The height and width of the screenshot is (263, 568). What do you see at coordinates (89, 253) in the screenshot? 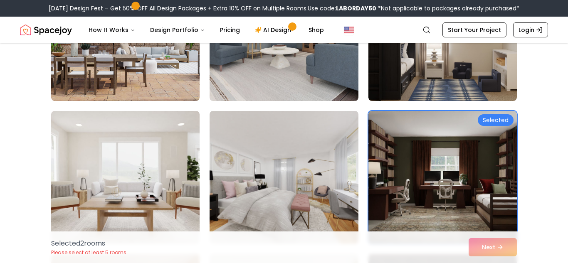
I see `p: Please select at least 5 rooms` at bounding box center [89, 253].